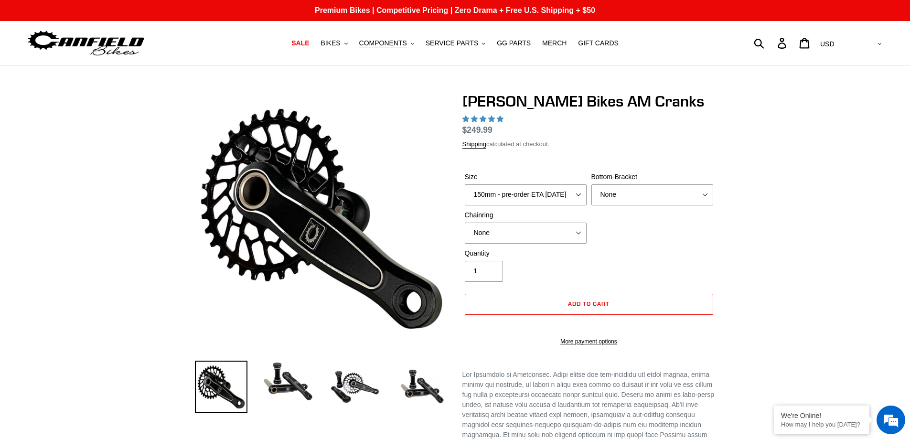 The image size is (910, 439). Describe the element at coordinates (513, 43) in the screenshot. I see `a: GG PARTS` at that location.